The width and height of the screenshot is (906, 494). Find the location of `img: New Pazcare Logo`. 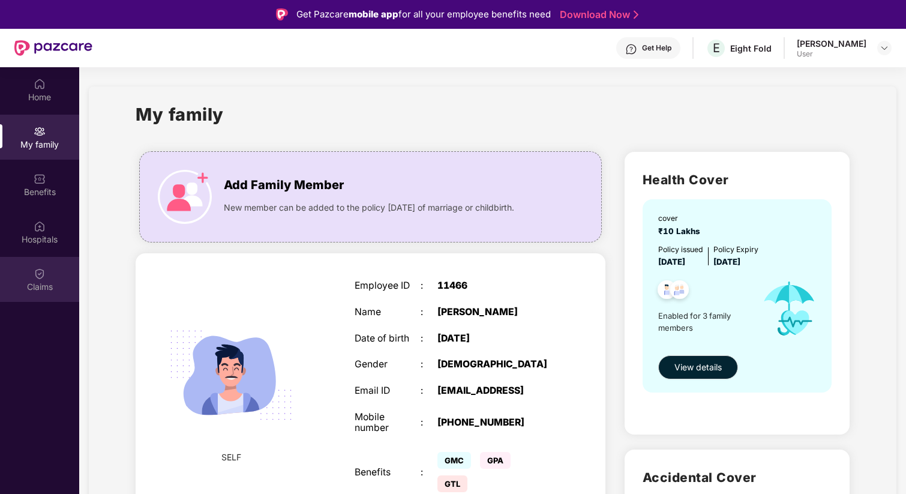

img: New Pazcare Logo is located at coordinates (53, 48).